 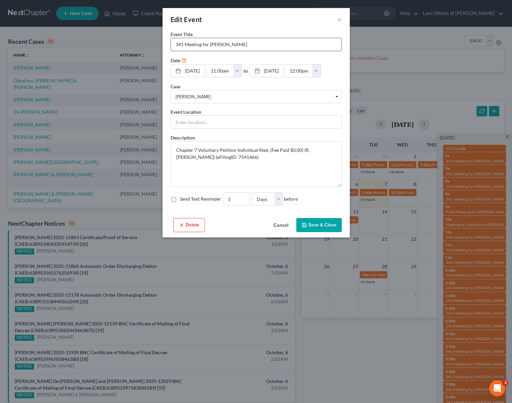 What do you see at coordinates (246, 71) in the screenshot?
I see `label: to` at bounding box center [246, 71].